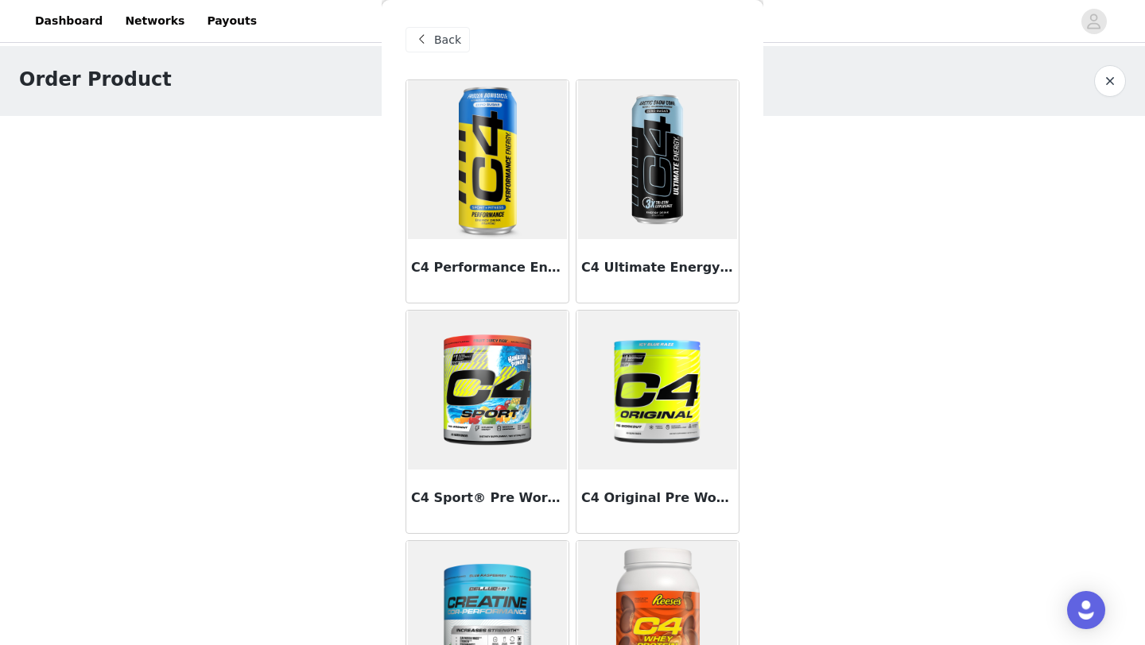 The width and height of the screenshot is (1145, 645). What do you see at coordinates (657, 498) in the screenshot?
I see `h3: C4 Original Pre Workout Powder` at bounding box center [657, 498].